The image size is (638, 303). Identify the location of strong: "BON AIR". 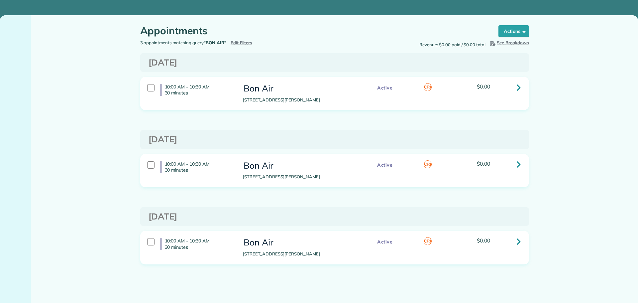
(215, 43).